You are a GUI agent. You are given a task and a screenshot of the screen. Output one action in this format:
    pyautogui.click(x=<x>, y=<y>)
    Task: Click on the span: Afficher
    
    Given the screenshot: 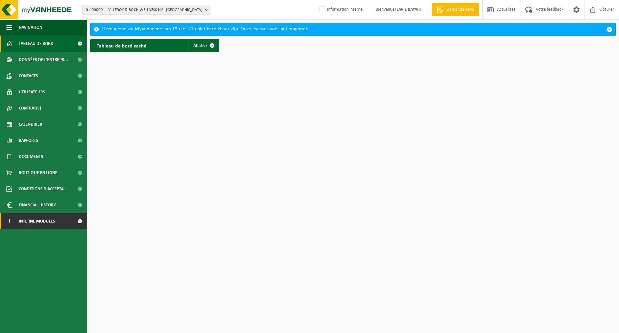 What is the action you would take?
    pyautogui.click(x=200, y=45)
    